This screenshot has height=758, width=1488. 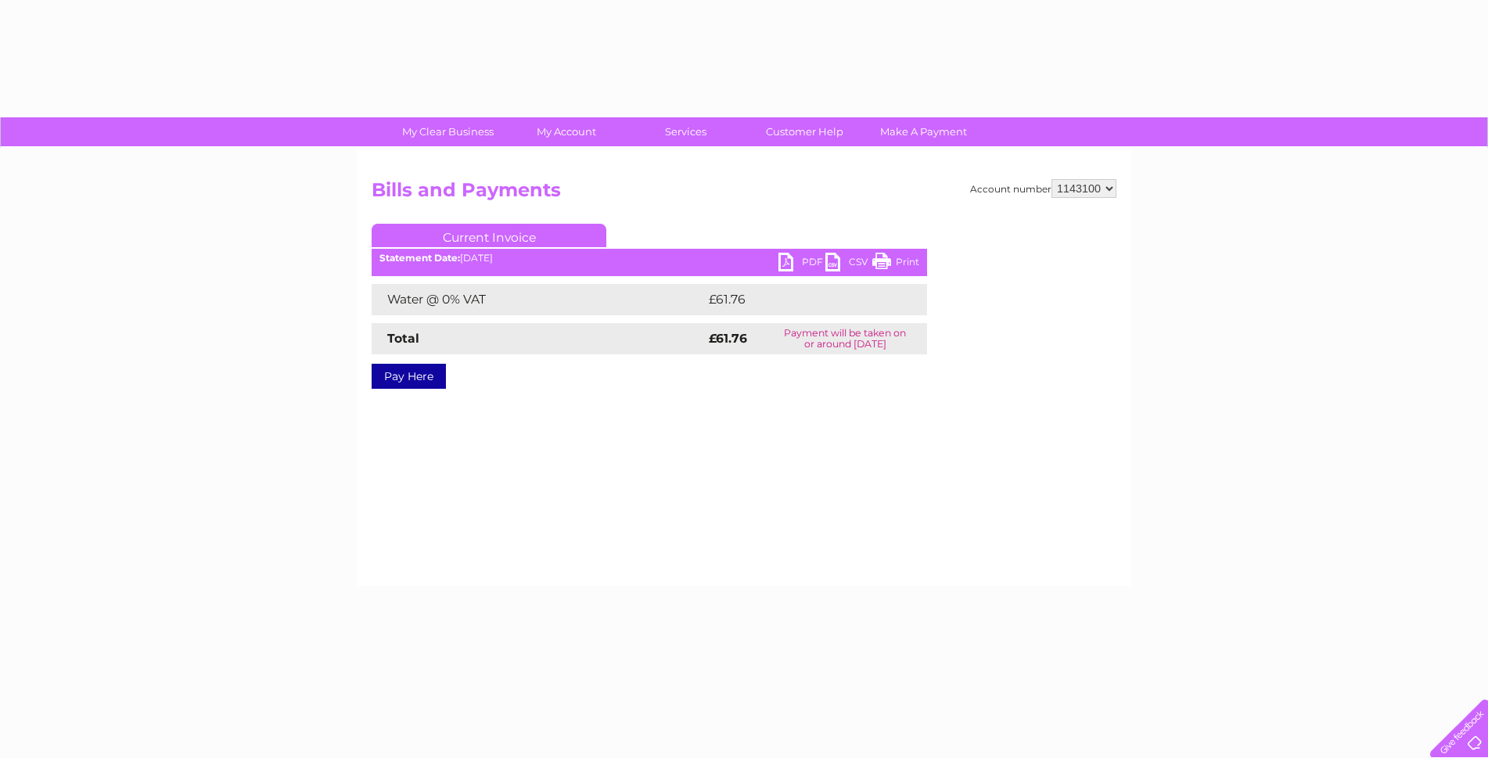 What do you see at coordinates (419, 257) in the screenshot?
I see `b: Statement Date:` at bounding box center [419, 257].